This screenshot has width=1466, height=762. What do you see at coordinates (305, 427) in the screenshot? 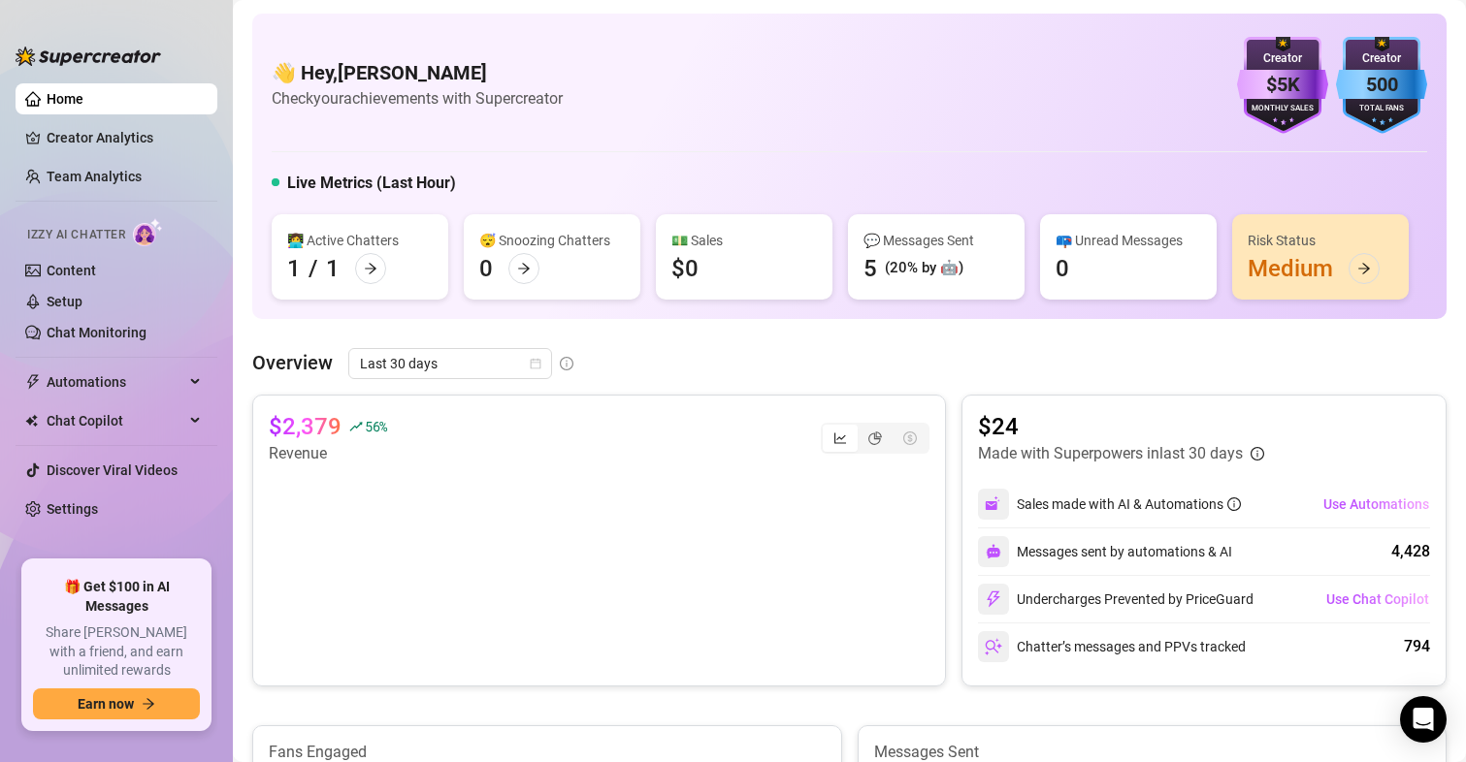
I see `article: $2,379` at bounding box center [305, 427].